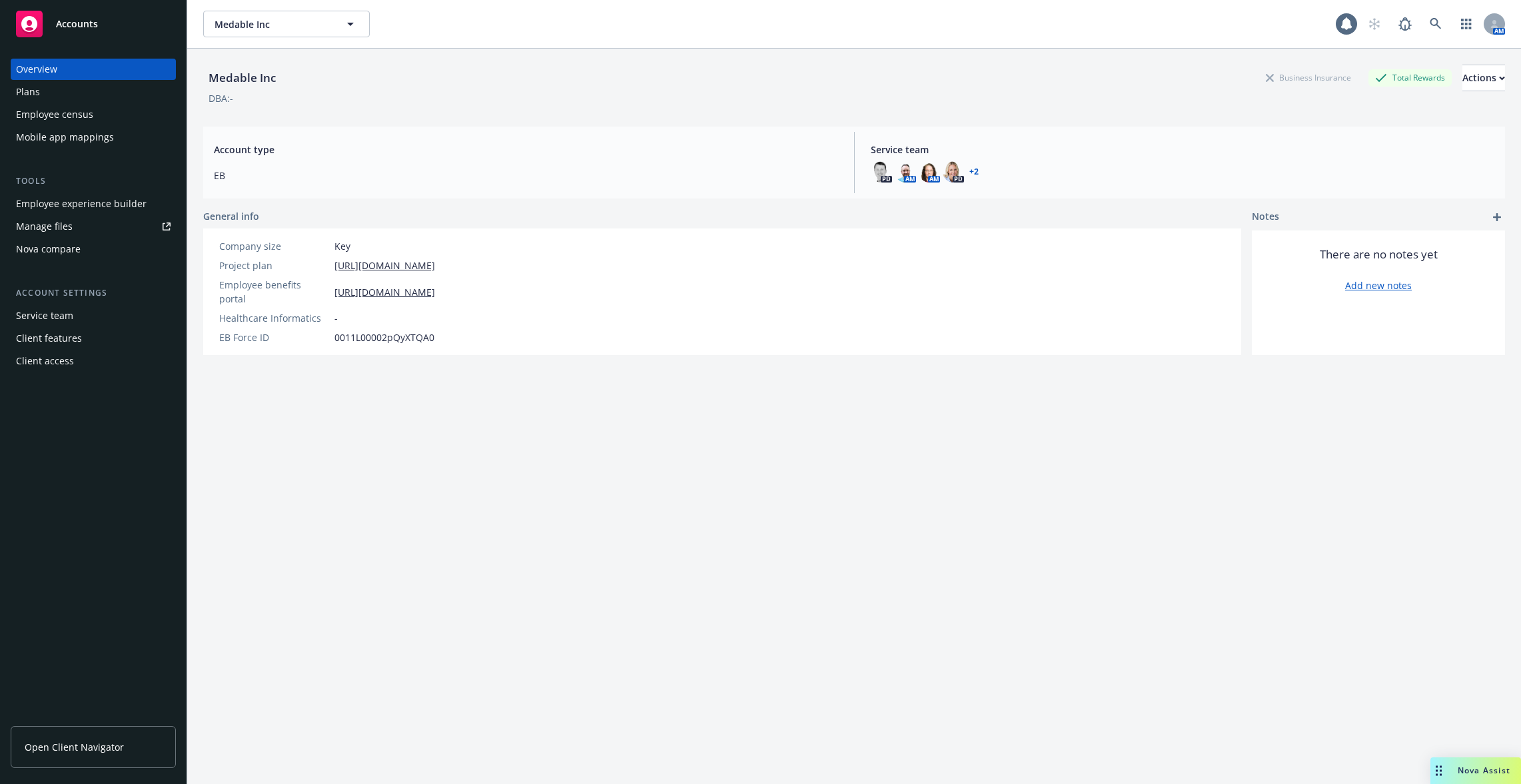  What do you see at coordinates (1484, 78) in the screenshot?
I see `div: Actions` at bounding box center [1484, 78].